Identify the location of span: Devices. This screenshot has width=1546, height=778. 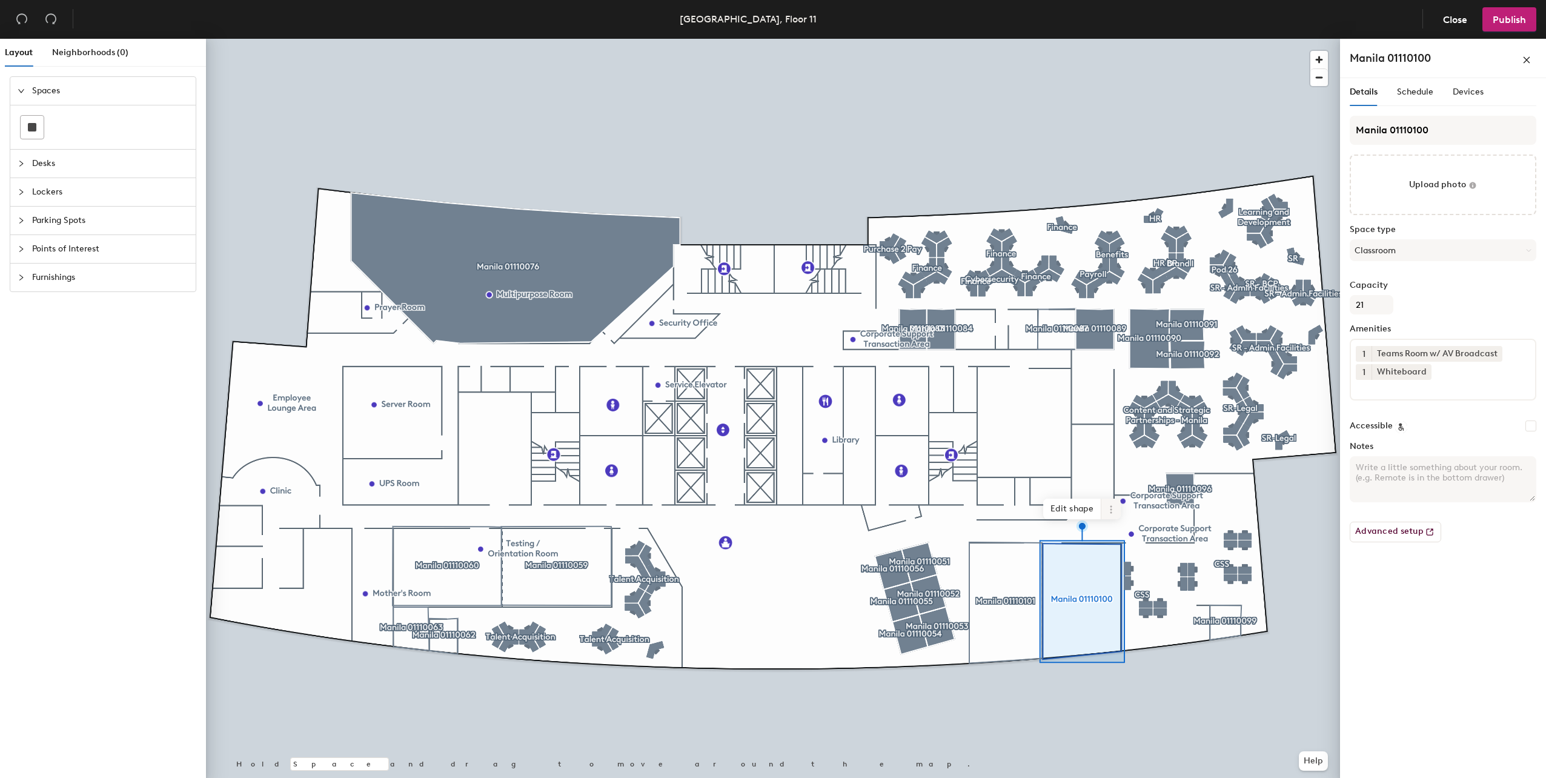
(1468, 91).